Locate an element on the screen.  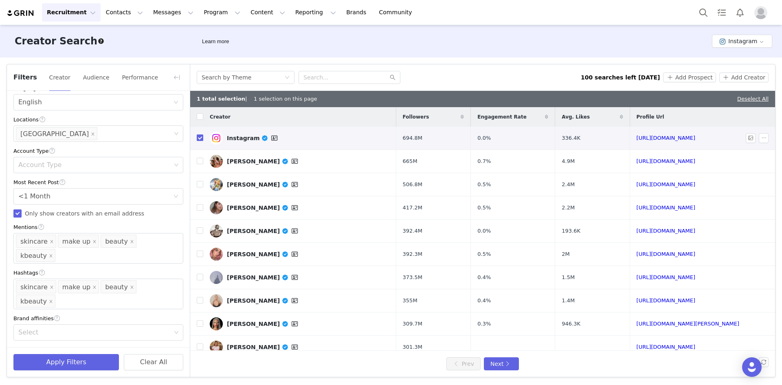
img: grin logo is located at coordinates (21, 13).